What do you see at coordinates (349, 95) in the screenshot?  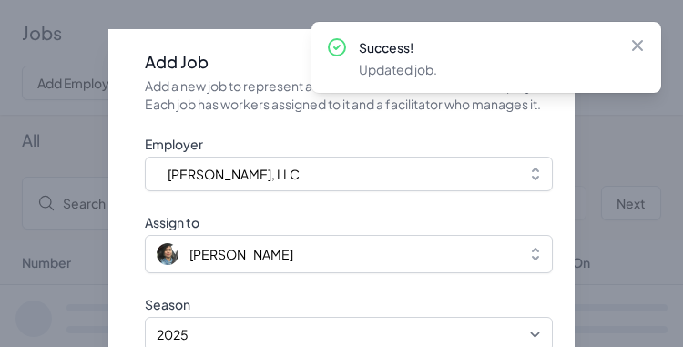 I see `p: Add a new job to represent a new season of work for each employer. Each job has workers assigned ...` at bounding box center [349, 95].